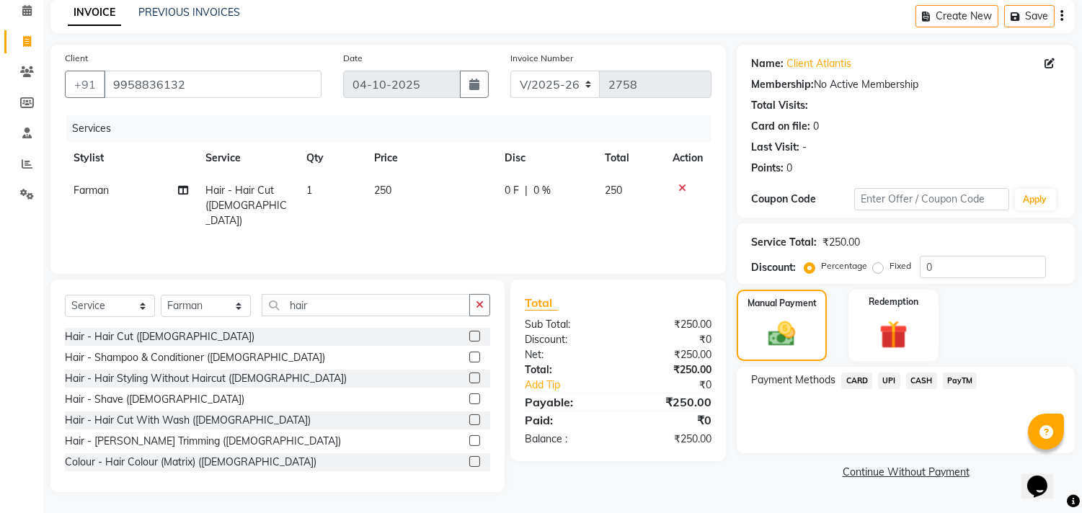  Describe the element at coordinates (782, 84) in the screenshot. I see `div: Membership:` at that location.